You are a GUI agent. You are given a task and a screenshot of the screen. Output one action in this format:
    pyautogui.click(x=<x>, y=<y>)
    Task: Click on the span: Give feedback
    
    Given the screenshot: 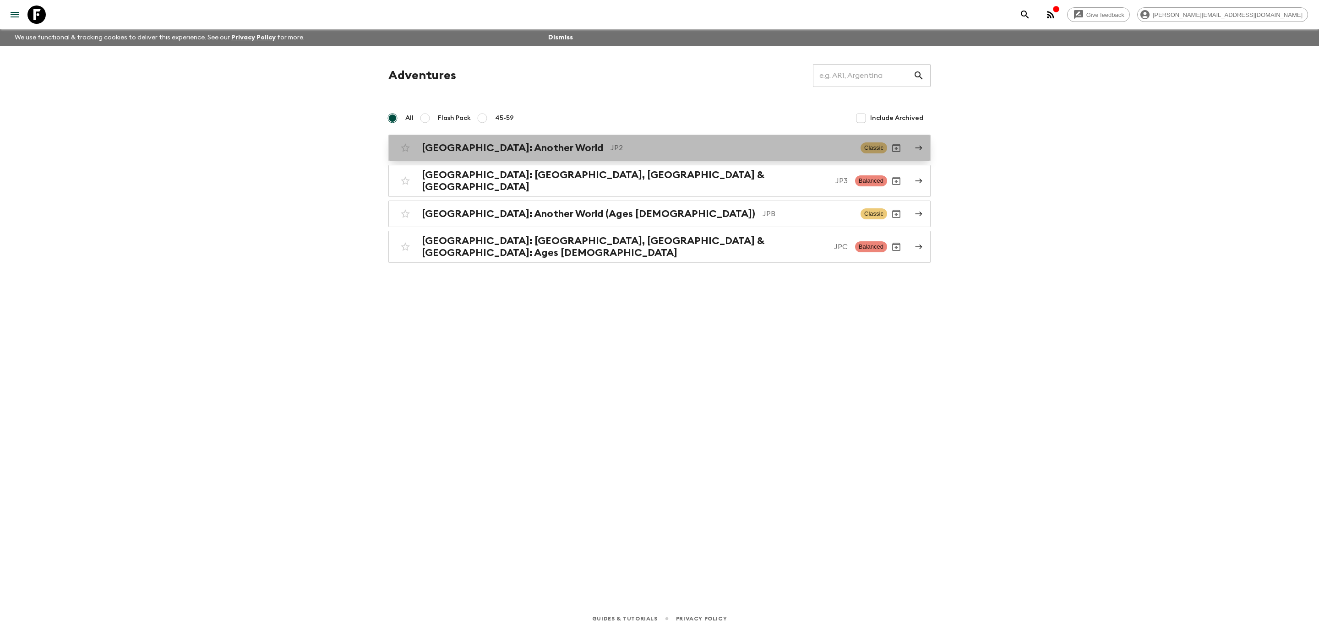 What is the action you would take?
    pyautogui.click(x=1105, y=15)
    